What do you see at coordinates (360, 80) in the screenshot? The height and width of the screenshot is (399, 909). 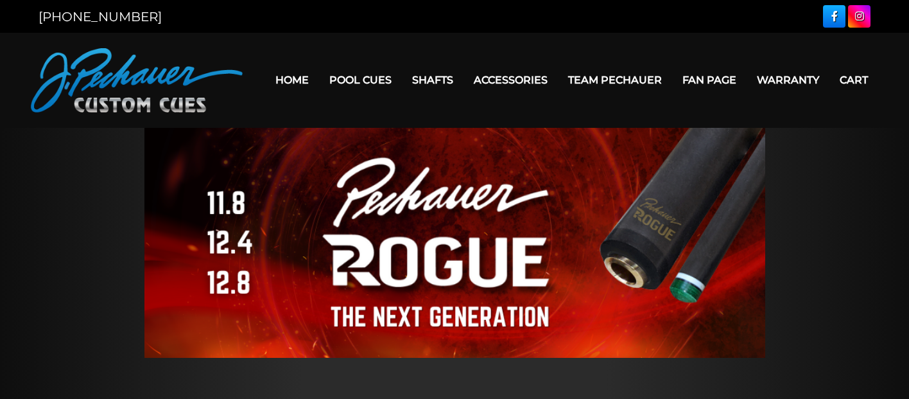 I see `a: Pool Cues` at bounding box center [360, 80].